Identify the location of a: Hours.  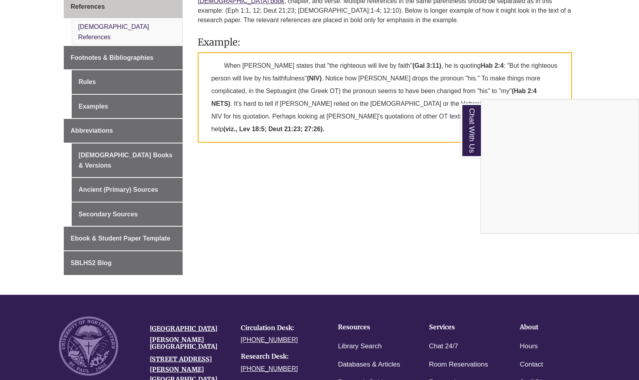
(528, 346).